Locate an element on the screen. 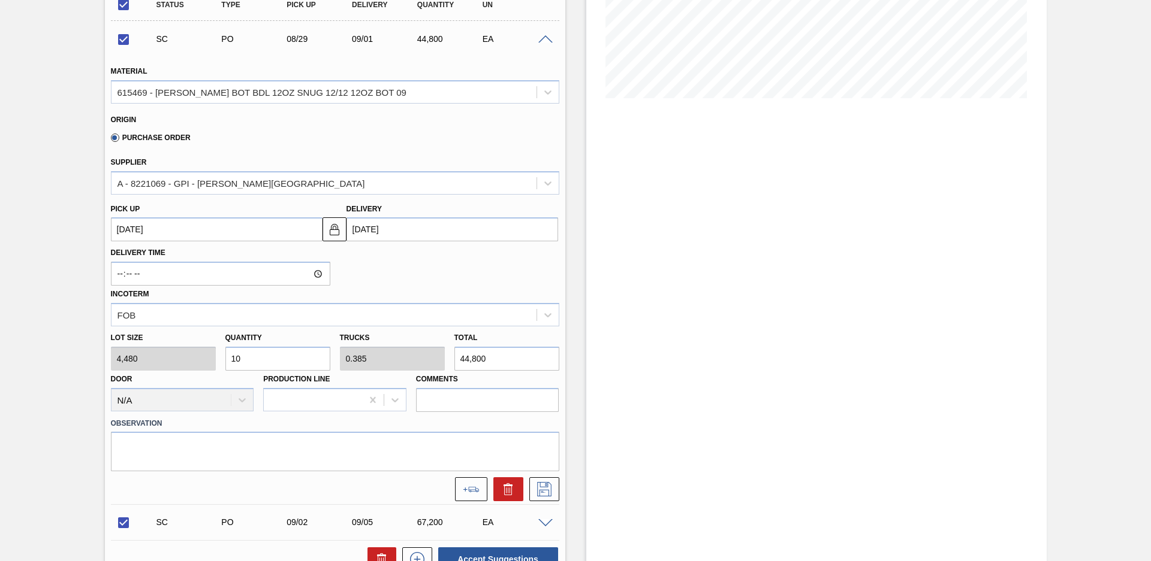 The height and width of the screenshot is (561, 1151). label: Incoterm is located at coordinates (130, 294).